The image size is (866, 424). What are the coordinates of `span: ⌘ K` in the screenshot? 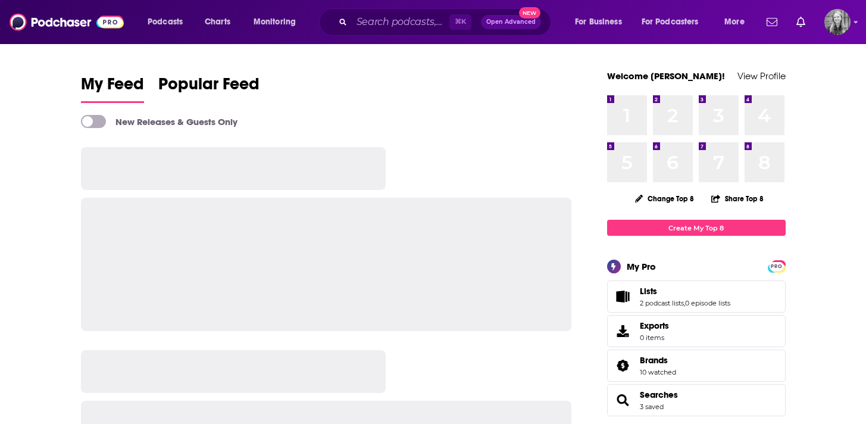 It's located at (460, 22).